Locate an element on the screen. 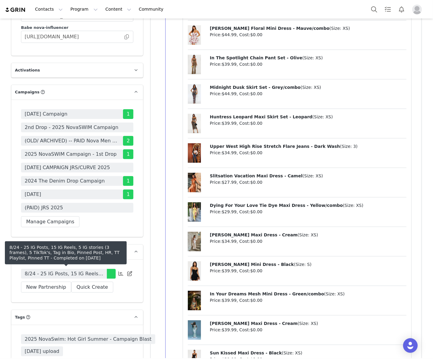 The width and height of the screenshot is (433, 359). a: grin logo is located at coordinates (16, 10).